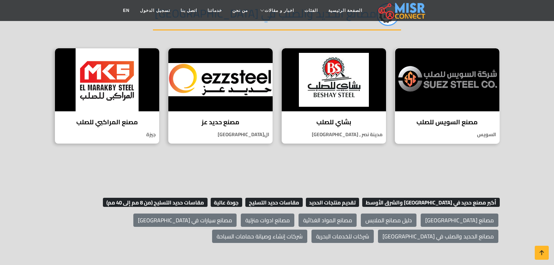  Describe the element at coordinates (226, 202) in the screenshot. I see `a: جودة عالية` at that location.